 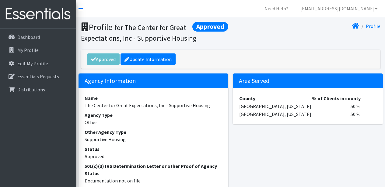 What do you see at coordinates (38, 14) in the screenshot?
I see `img: HumanEssentials` at bounding box center [38, 14].